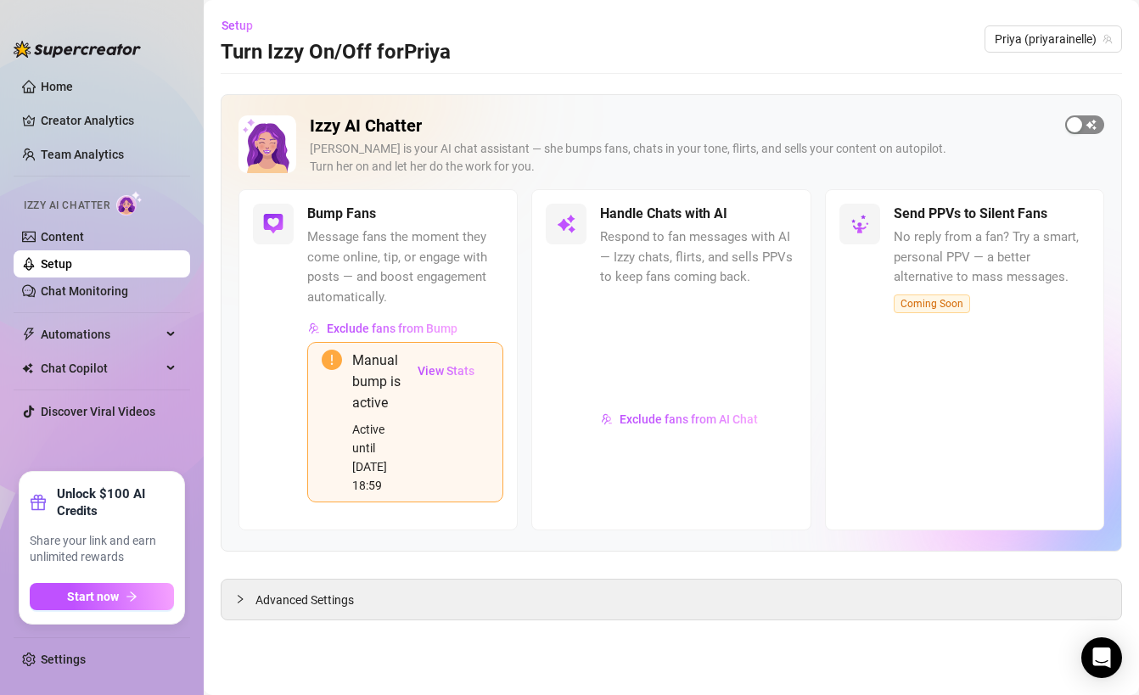 This screenshot has height=695, width=1139. I want to click on h5: Send PPVs to Silent Fans, so click(970, 214).